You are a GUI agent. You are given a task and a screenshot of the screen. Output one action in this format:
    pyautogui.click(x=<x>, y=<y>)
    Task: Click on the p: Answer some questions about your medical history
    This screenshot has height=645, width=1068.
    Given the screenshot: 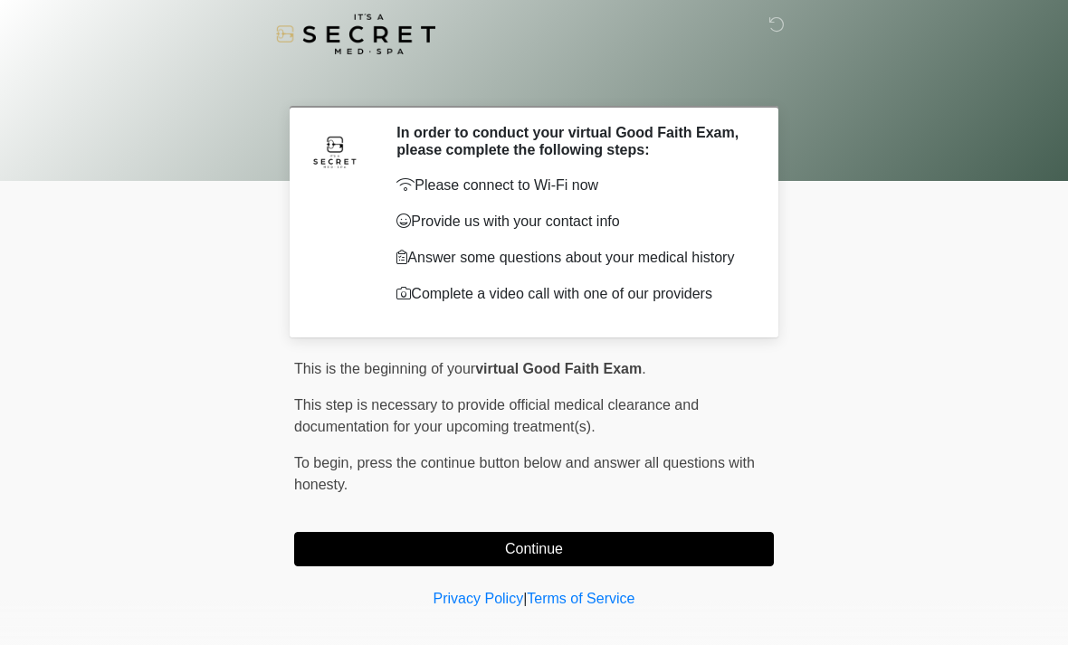 What is the action you would take?
    pyautogui.click(x=571, y=258)
    